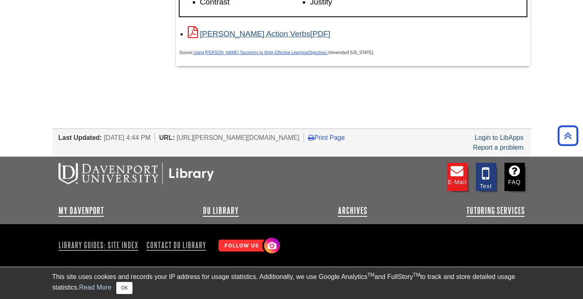 The width and height of the screenshot is (583, 299). I want to click on span: URL:, so click(167, 137).